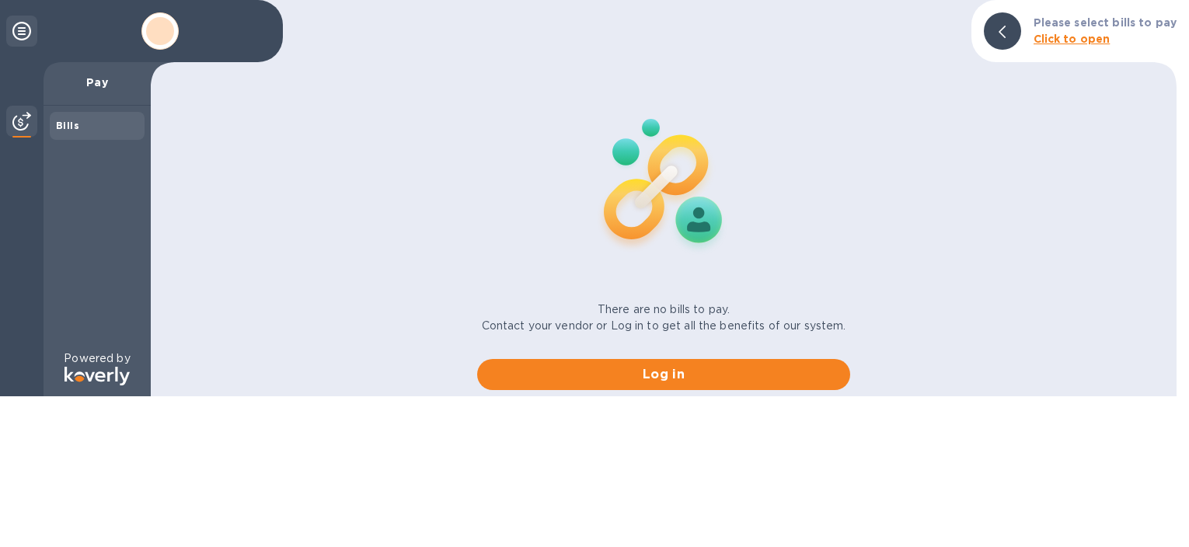 The width and height of the screenshot is (1189, 547). Describe the element at coordinates (97, 376) in the screenshot. I see `img: Logo` at that location.